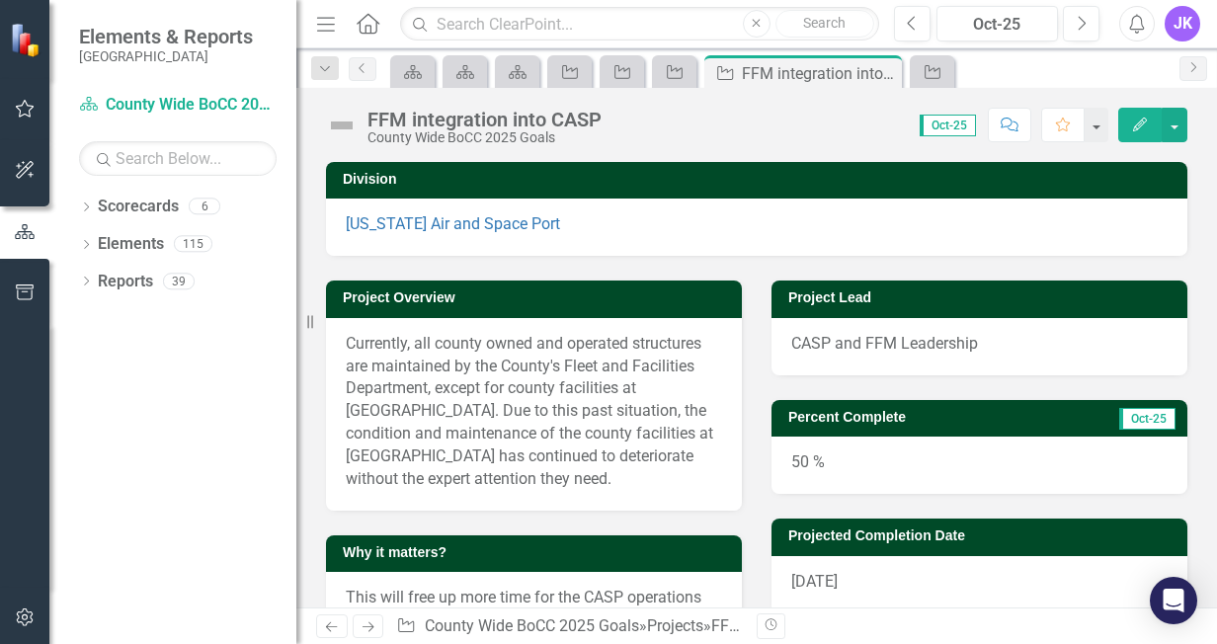 Image resolution: width=1217 pixels, height=644 pixels. Describe the element at coordinates (760, 179) in the screenshot. I see `h3: Division` at that location.